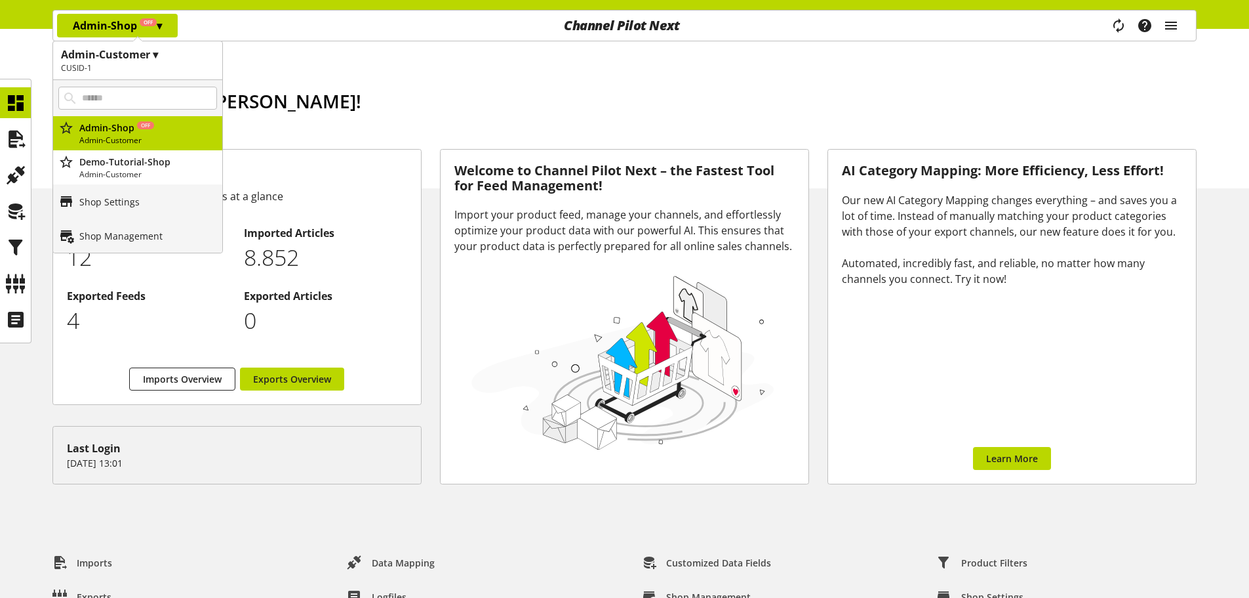 Image resolution: width=1249 pixels, height=598 pixels. I want to click on a: Imports Overview, so click(182, 378).